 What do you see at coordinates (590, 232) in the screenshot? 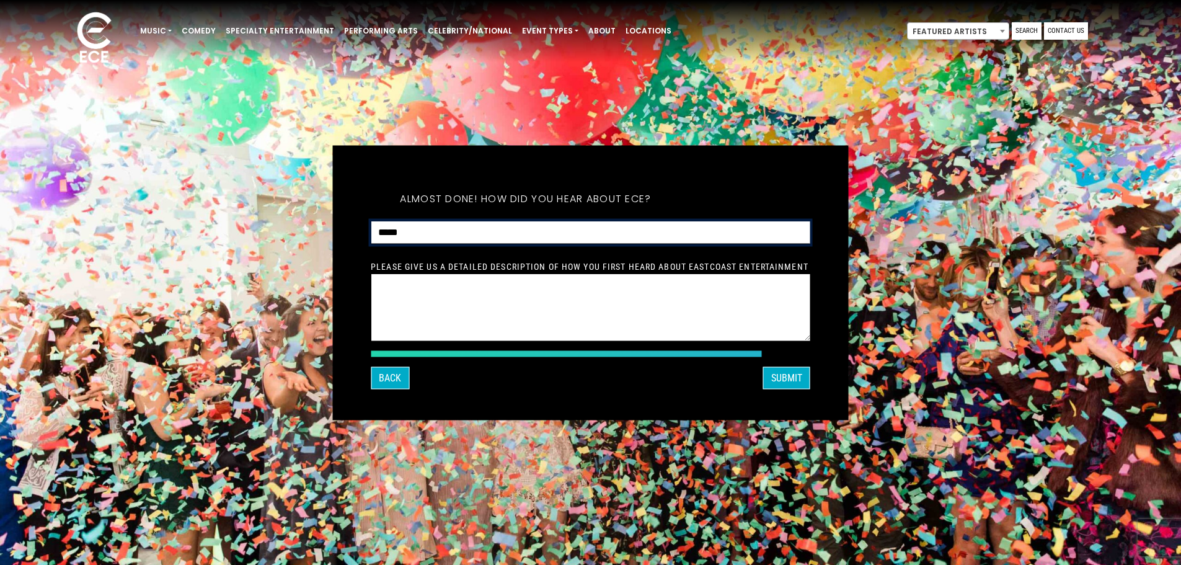
I see `select: How did you hear about ECE` at bounding box center [590, 232].